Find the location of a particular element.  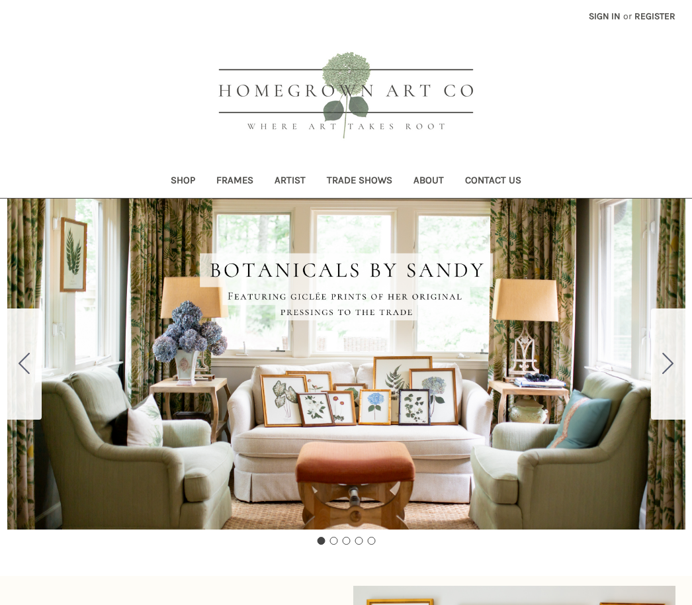

a: Contact Us is located at coordinates (493, 181).